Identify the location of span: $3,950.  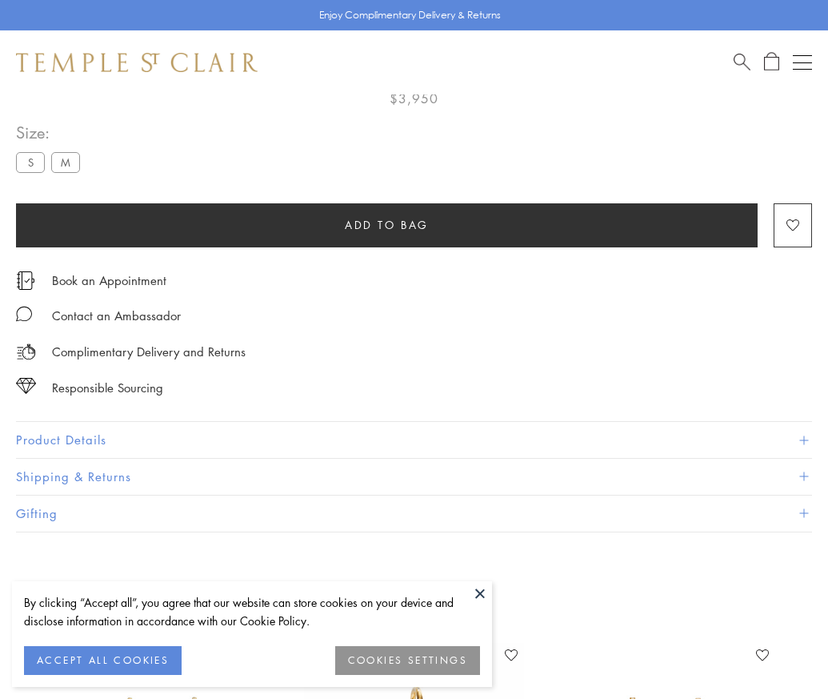
(414, 98).